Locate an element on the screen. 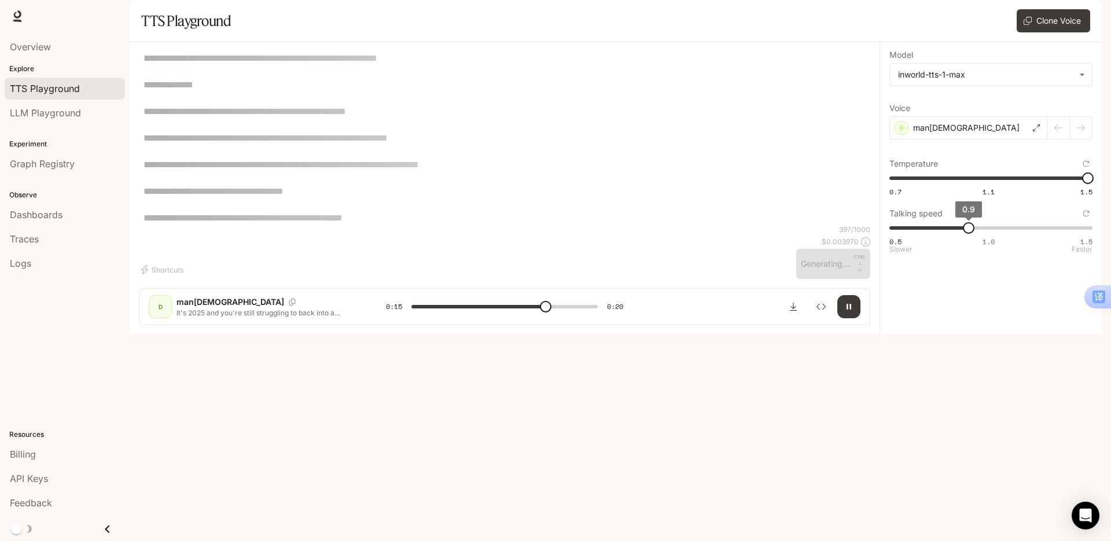 Image resolution: width=1111 pixels, height=541 pixels. p: Talking speed is located at coordinates (916, 213).